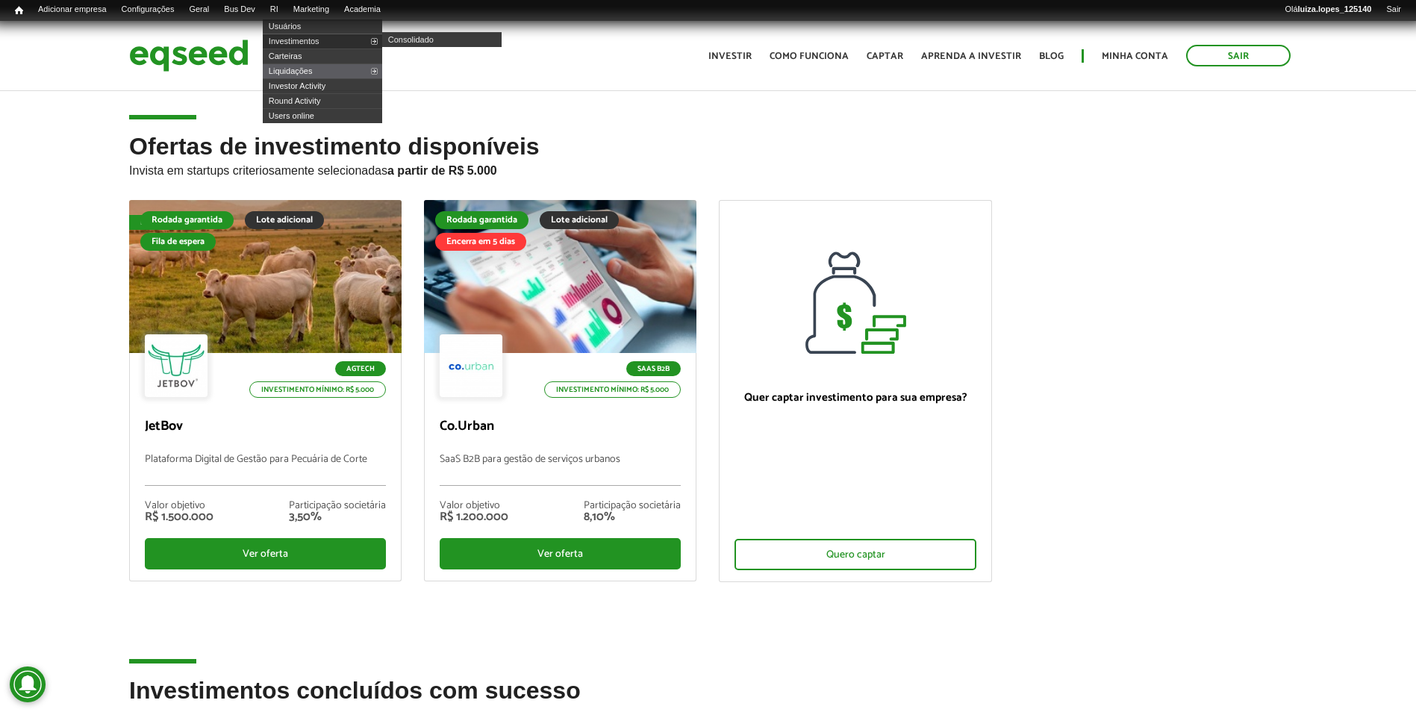 Image resolution: width=1416 pixels, height=712 pixels. What do you see at coordinates (240, 10) in the screenshot?
I see `a: Bus Dev` at bounding box center [240, 10].